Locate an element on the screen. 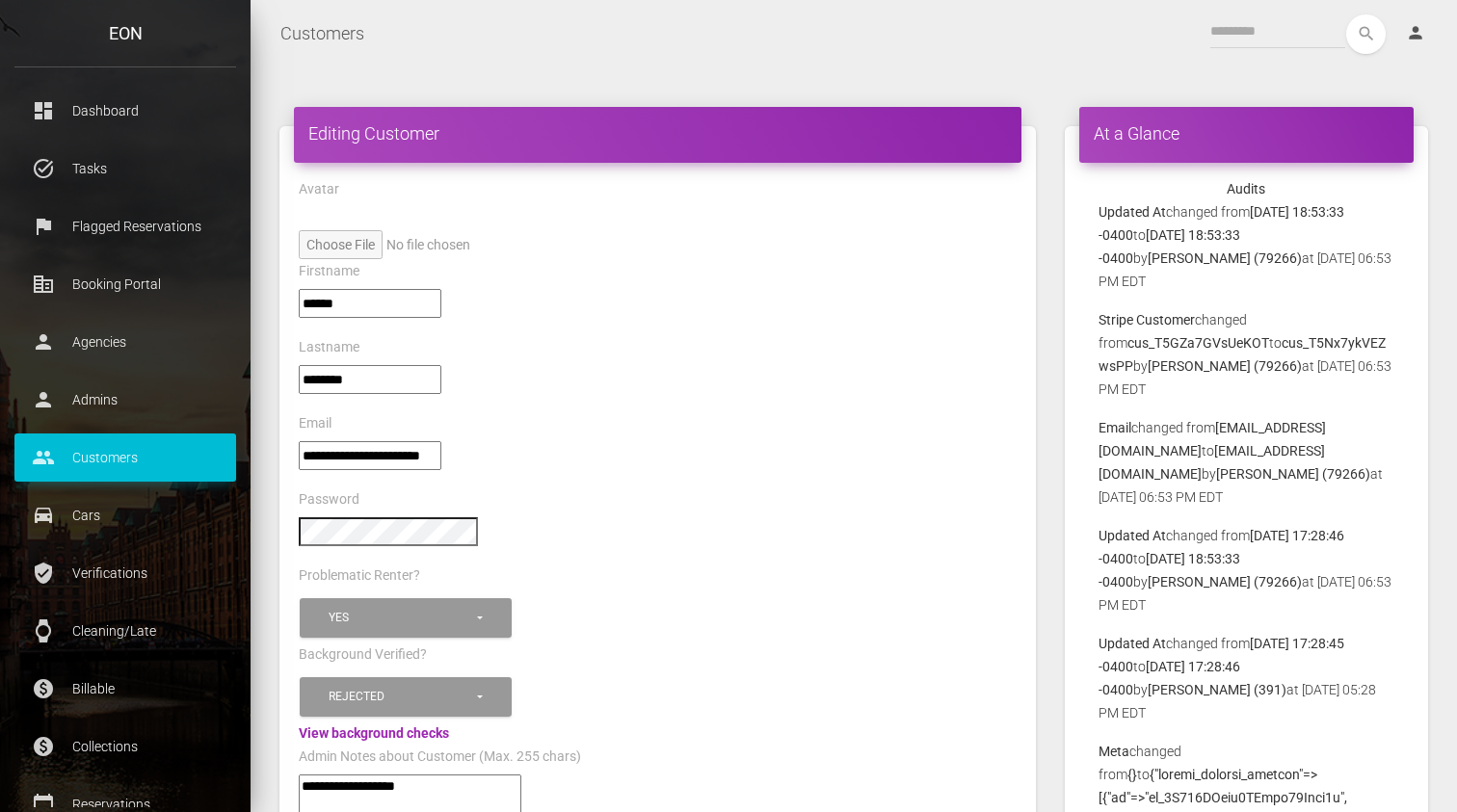 The image size is (1457, 812). p: Admins is located at coordinates (126, 400).